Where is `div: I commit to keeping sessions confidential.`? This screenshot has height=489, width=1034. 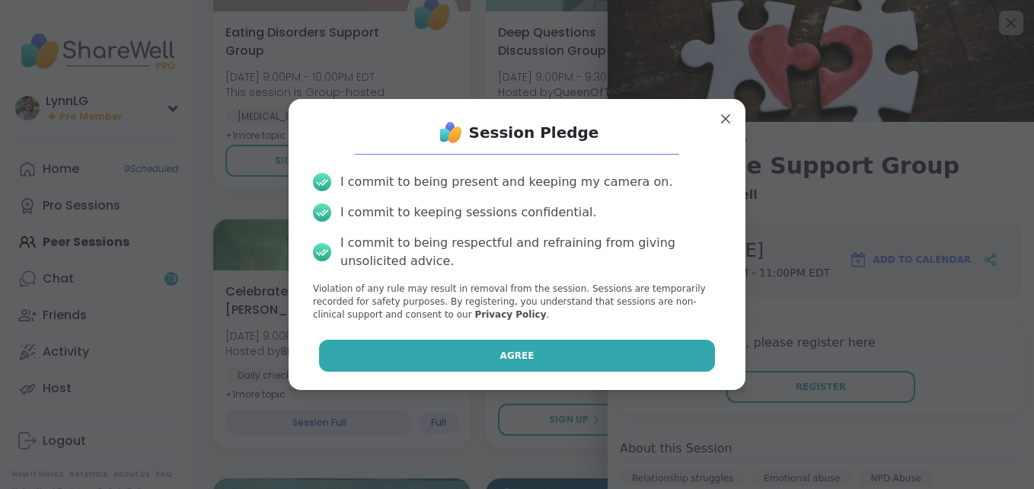 div: I commit to keeping sessions confidential. is located at coordinates (468, 212).